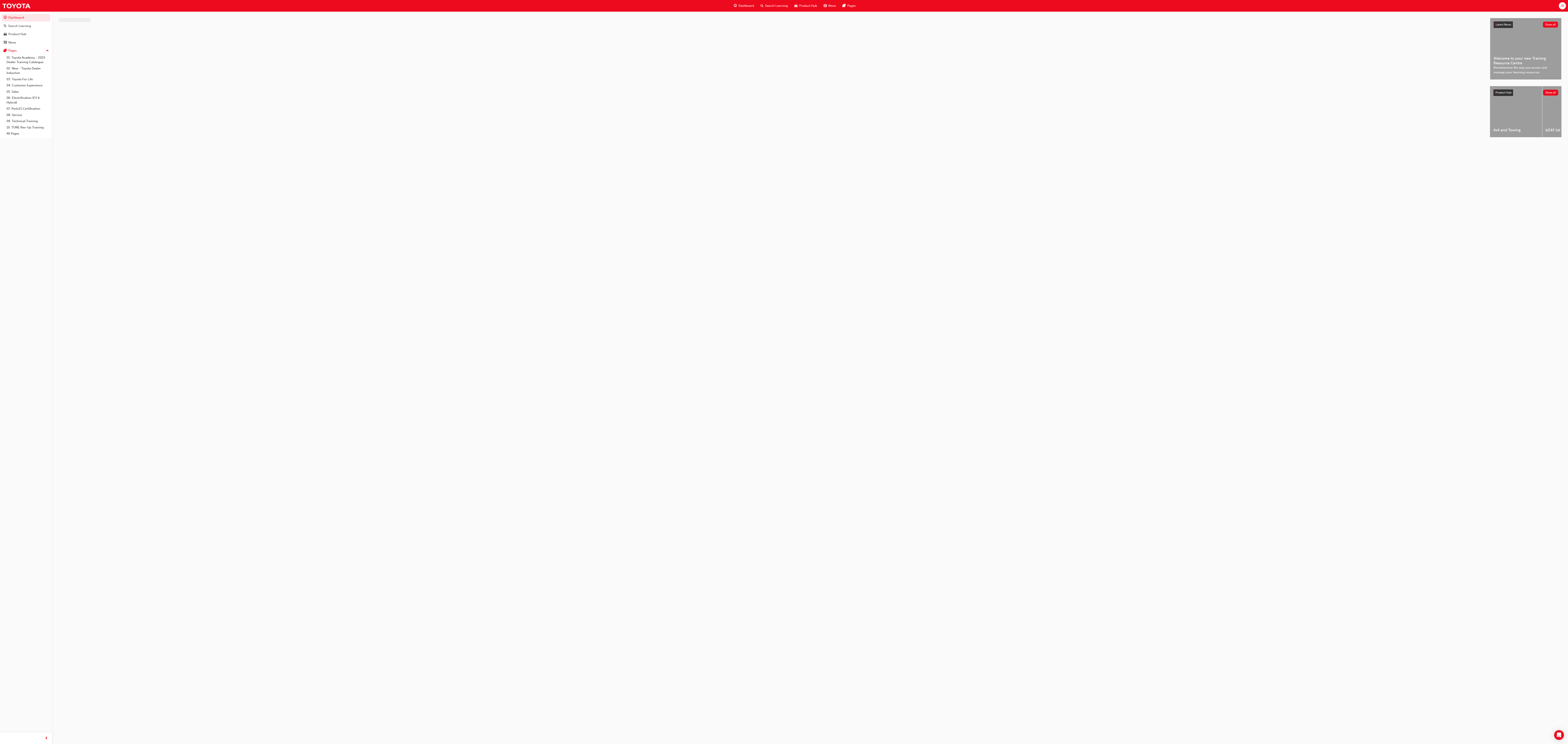  What do you see at coordinates (46, 738) in the screenshot?
I see `span: prev-icon` at bounding box center [46, 738].